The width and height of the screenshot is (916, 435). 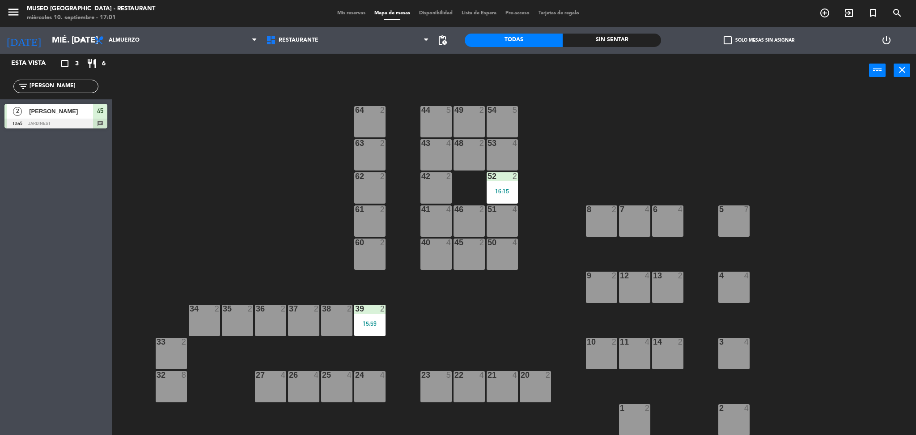 I want to click on div: Esta vista, so click(x=34, y=63).